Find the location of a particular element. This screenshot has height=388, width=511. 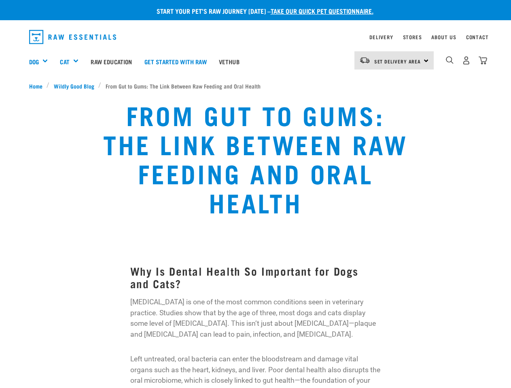

a: Vethub is located at coordinates (229, 62).